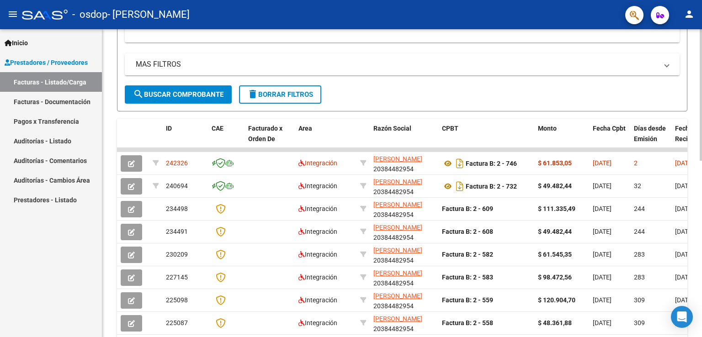  What do you see at coordinates (280, 95) in the screenshot?
I see `button: Borrar Filtros` at bounding box center [280, 95].